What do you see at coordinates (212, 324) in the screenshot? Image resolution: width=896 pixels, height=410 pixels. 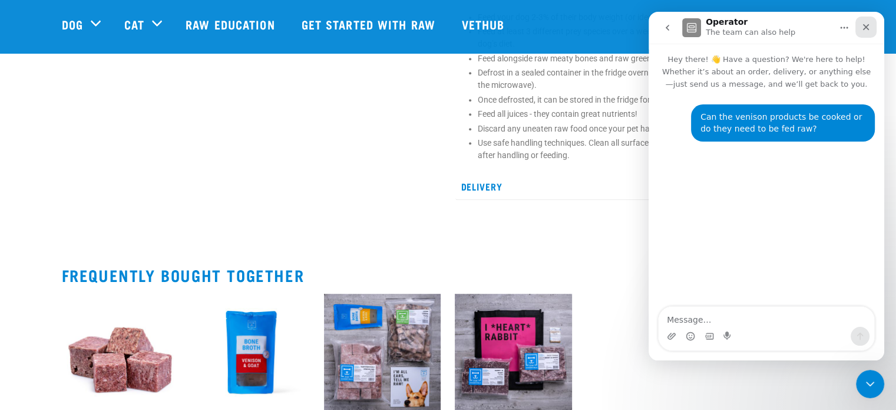 I see `button: Send a message…` at bounding box center [212, 324].